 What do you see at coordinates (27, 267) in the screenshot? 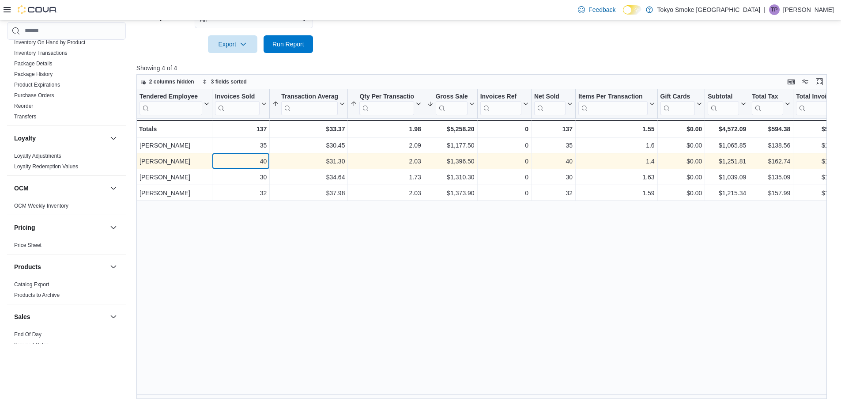
I see `h3: Products` at bounding box center [27, 267].